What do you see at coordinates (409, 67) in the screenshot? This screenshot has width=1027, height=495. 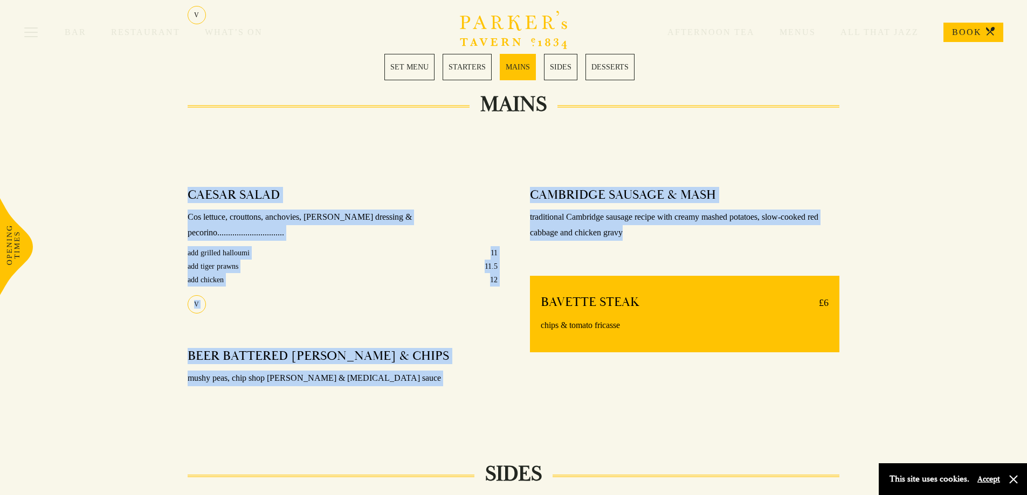 I see `a: 1 / 5` at bounding box center [409, 67].